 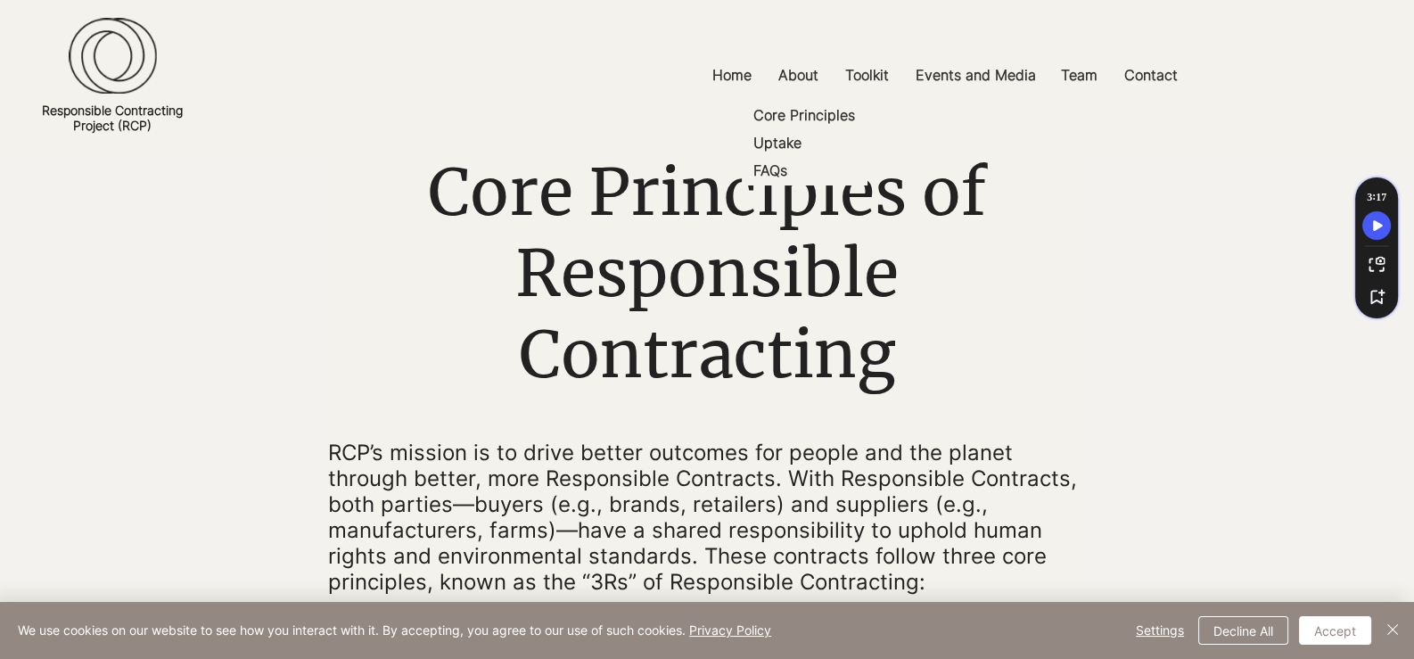 What do you see at coordinates (804, 115) in the screenshot?
I see `a: Core Principles` at bounding box center [804, 115].